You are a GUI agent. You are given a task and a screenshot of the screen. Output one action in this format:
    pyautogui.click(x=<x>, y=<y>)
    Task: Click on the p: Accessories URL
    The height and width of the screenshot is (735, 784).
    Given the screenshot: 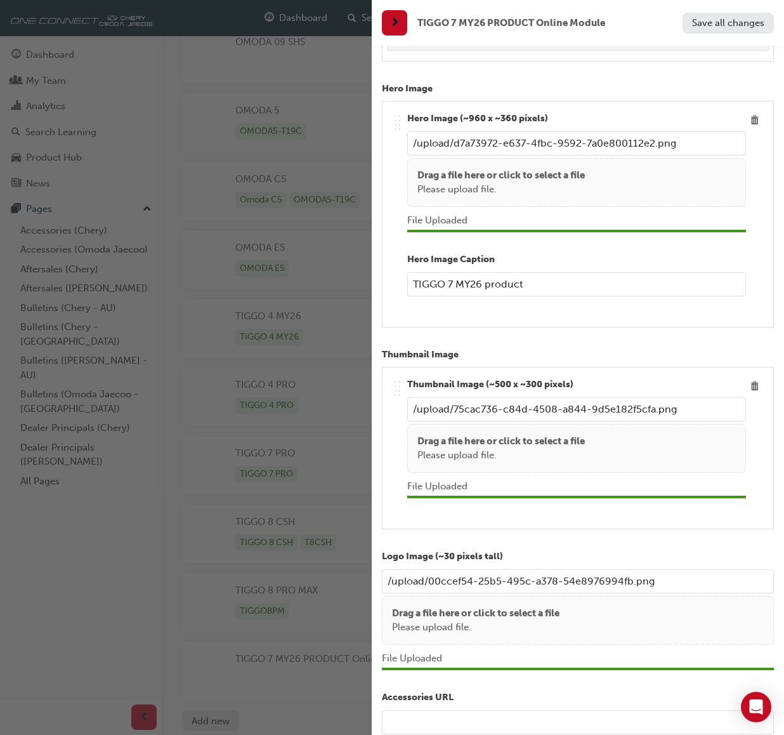 What is the action you would take?
    pyautogui.click(x=578, y=697)
    